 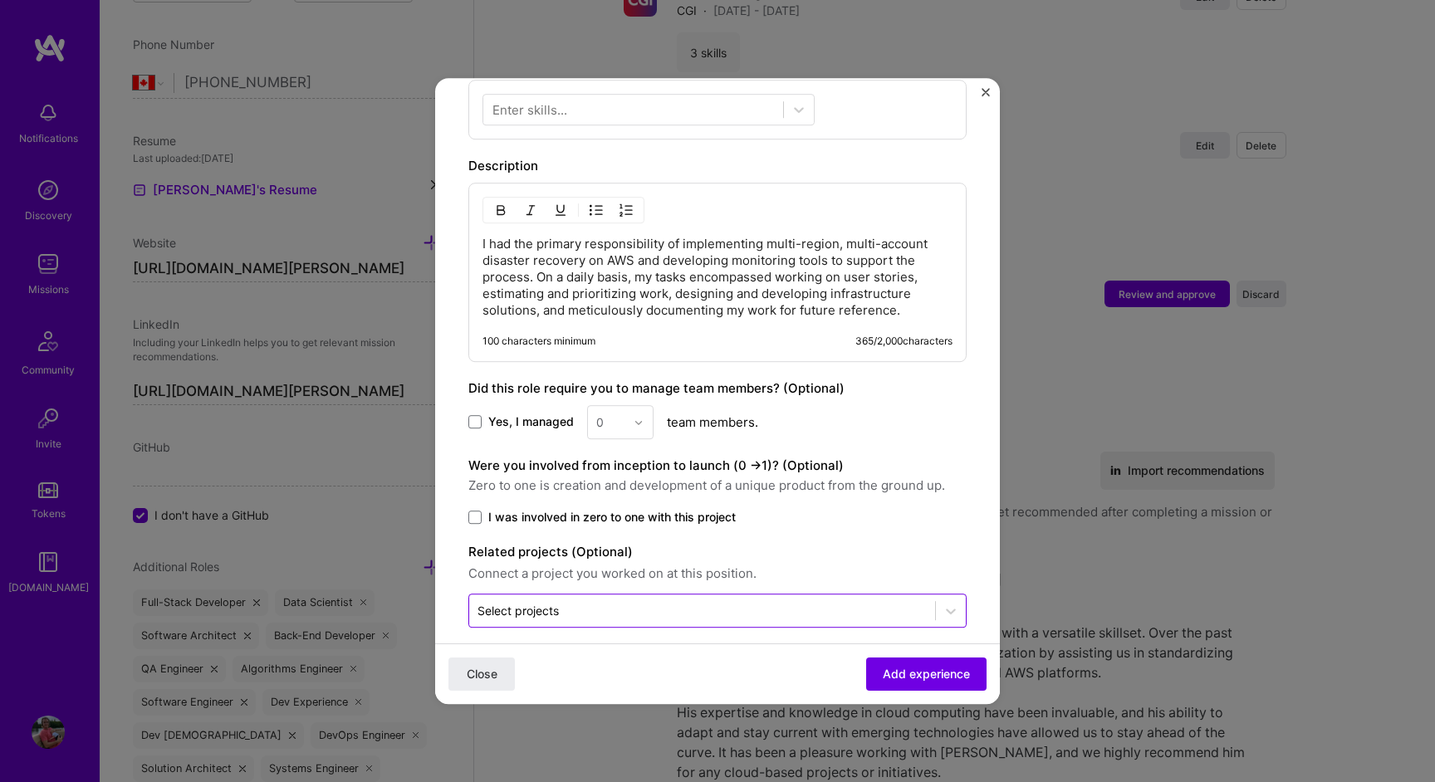 What do you see at coordinates (503, 165) in the screenshot?
I see `label: Description` at bounding box center [503, 165].